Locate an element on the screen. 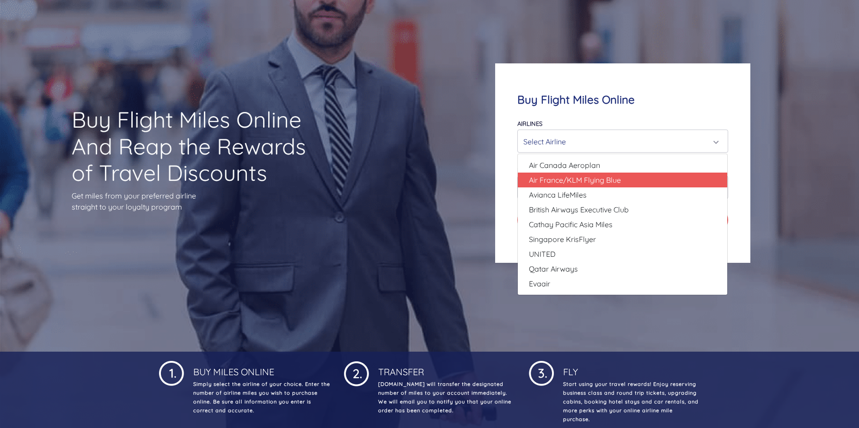 This screenshot has height=428, width=859. span: Air France/KLM Flying Blue is located at coordinates (575, 180).